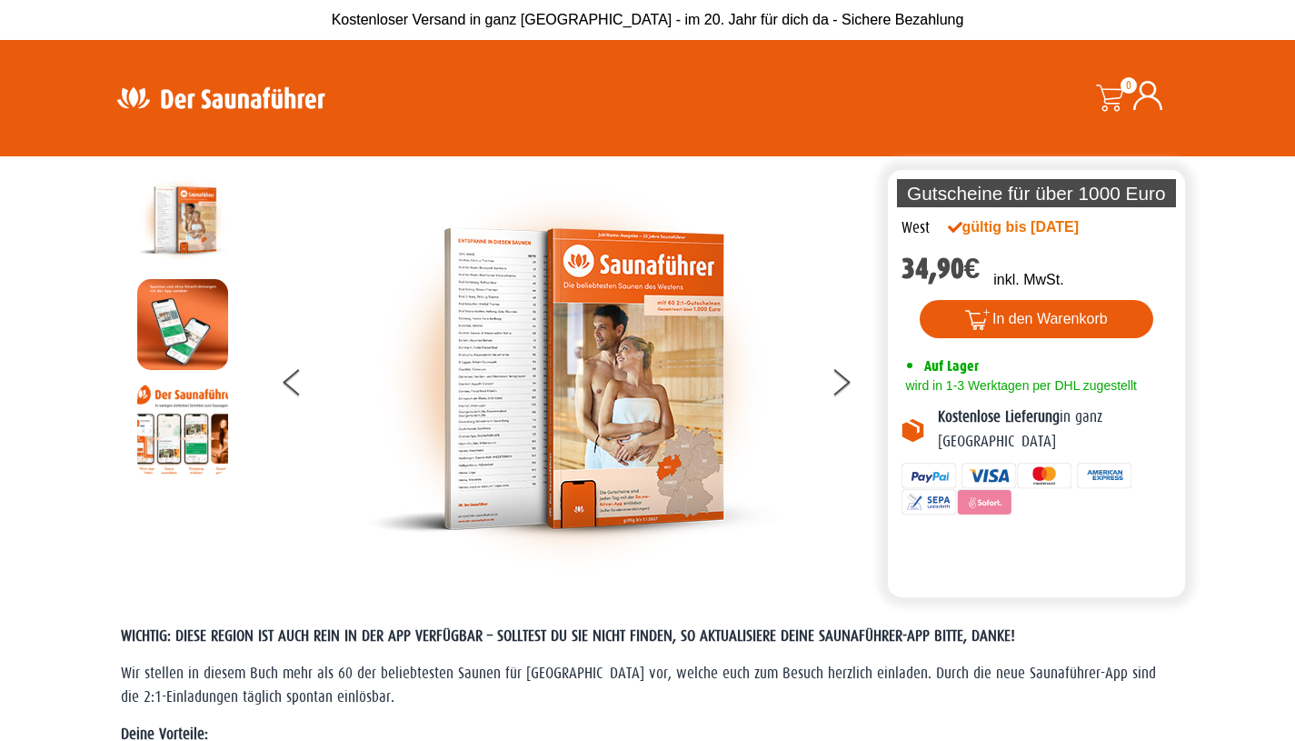  Describe the element at coordinates (183, 429) in the screenshot. I see `img: Anleitung7tn` at that location.